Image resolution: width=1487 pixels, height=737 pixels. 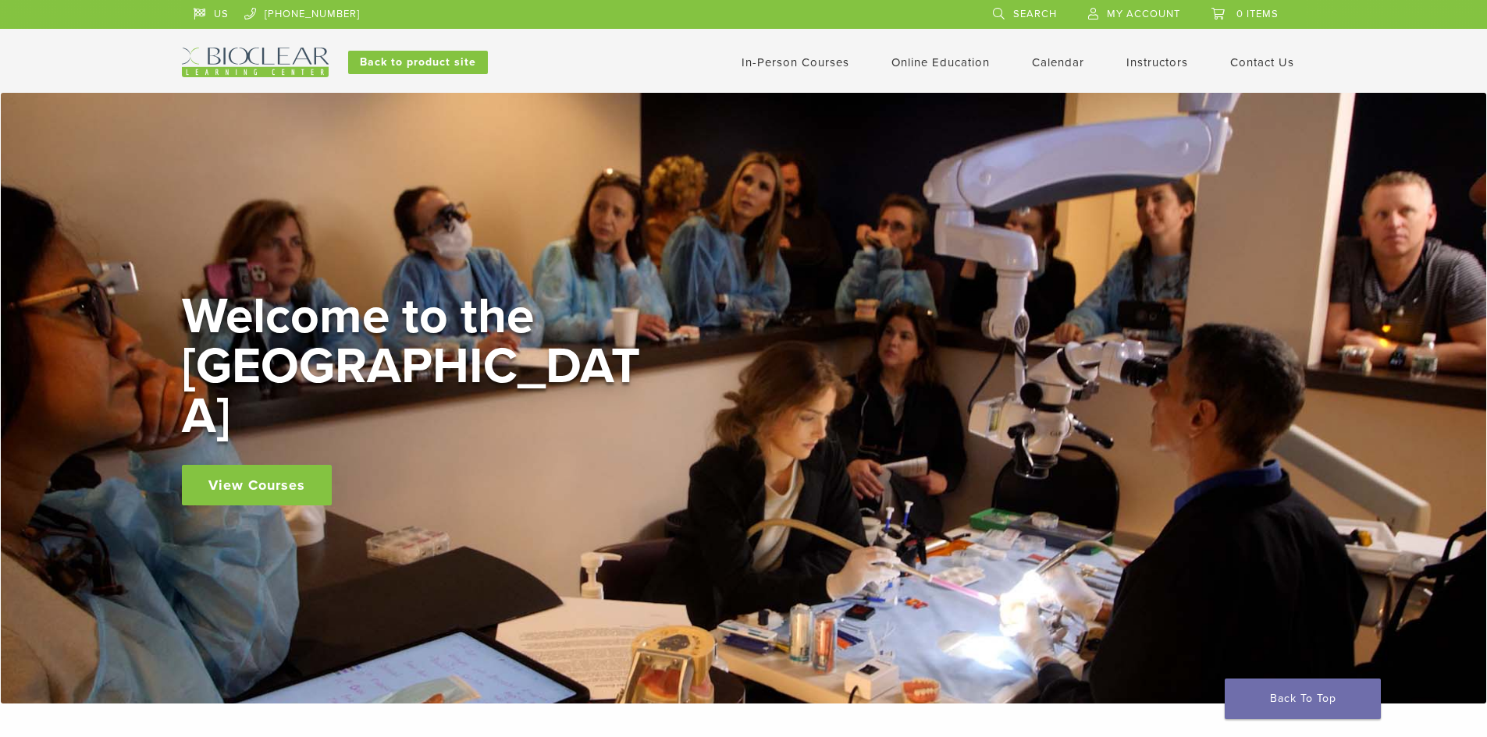 What do you see at coordinates (1057, 62) in the screenshot?
I see `a: Calendar` at bounding box center [1057, 62].